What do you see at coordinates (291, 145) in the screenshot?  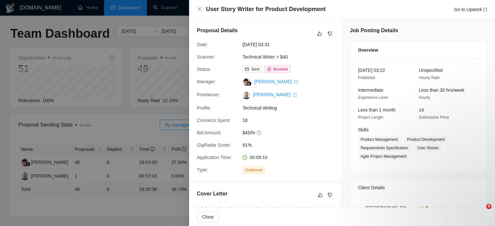 I see `span: 61%` at bounding box center [291, 145].